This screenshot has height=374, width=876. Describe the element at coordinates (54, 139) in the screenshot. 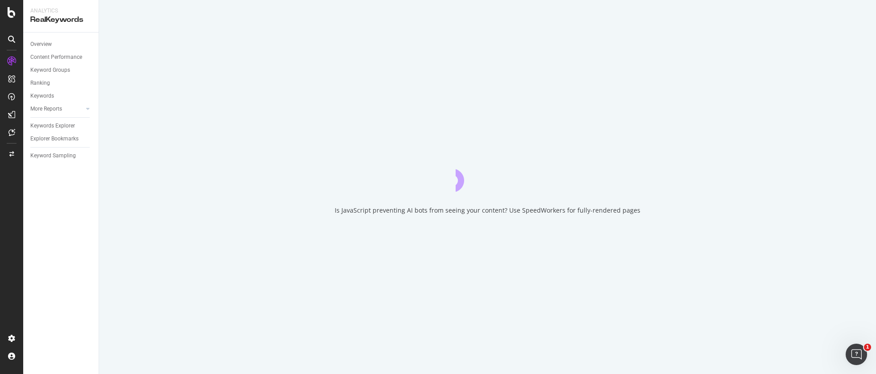

I see `div: Explorer Bookmarks` at that location.